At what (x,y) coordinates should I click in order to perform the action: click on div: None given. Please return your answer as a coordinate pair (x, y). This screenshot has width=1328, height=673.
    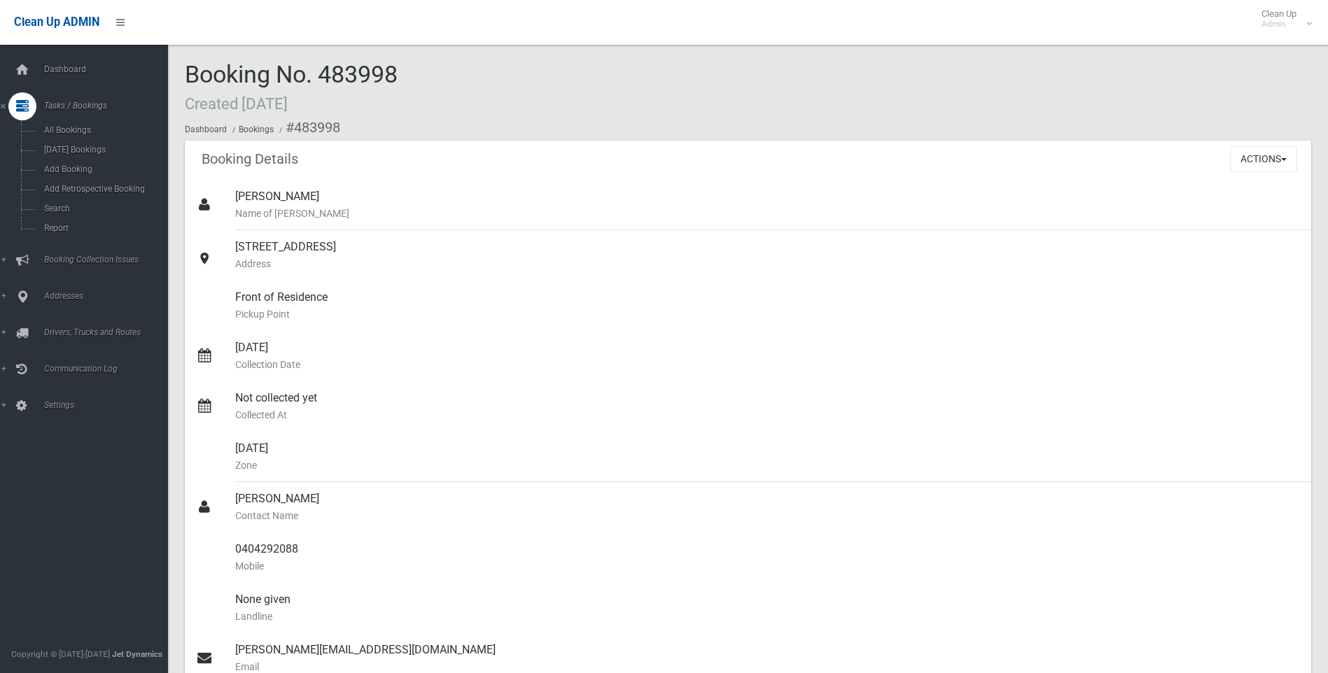
    Looking at the image, I should click on (767, 608).